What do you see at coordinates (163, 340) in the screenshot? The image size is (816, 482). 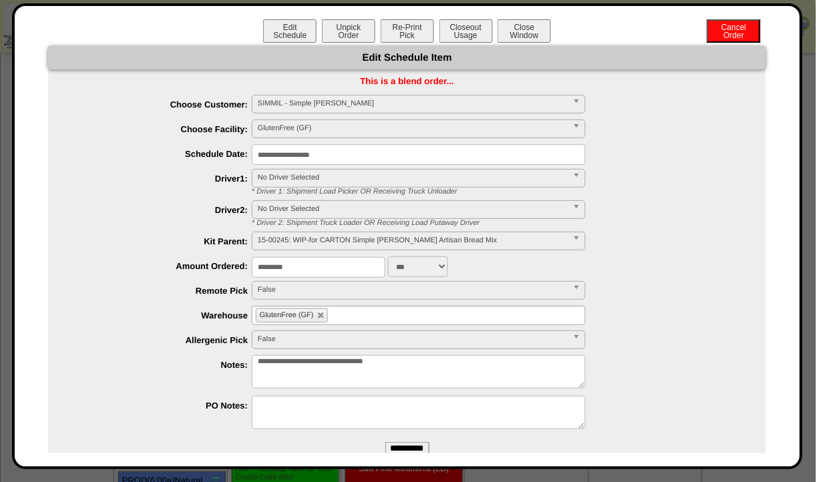 I see `label: Allergenic Pick` at bounding box center [163, 340].